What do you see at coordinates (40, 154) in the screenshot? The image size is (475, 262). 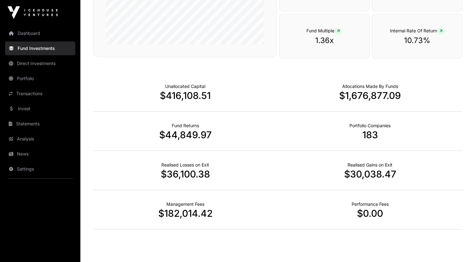 I see `a: News` at bounding box center [40, 154].